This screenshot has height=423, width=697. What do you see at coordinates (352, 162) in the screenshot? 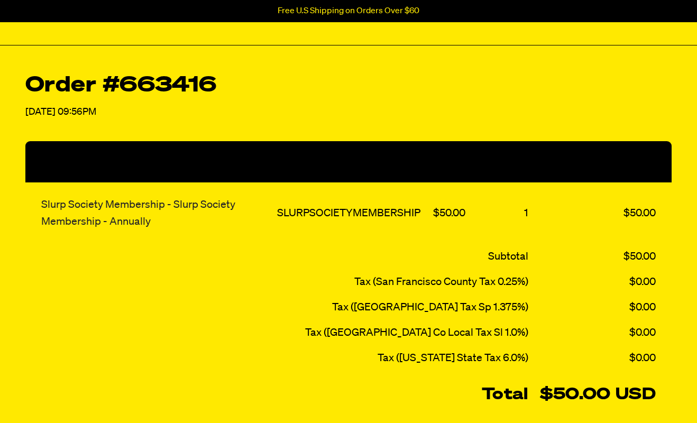
I see `th: SKU` at bounding box center [352, 162].